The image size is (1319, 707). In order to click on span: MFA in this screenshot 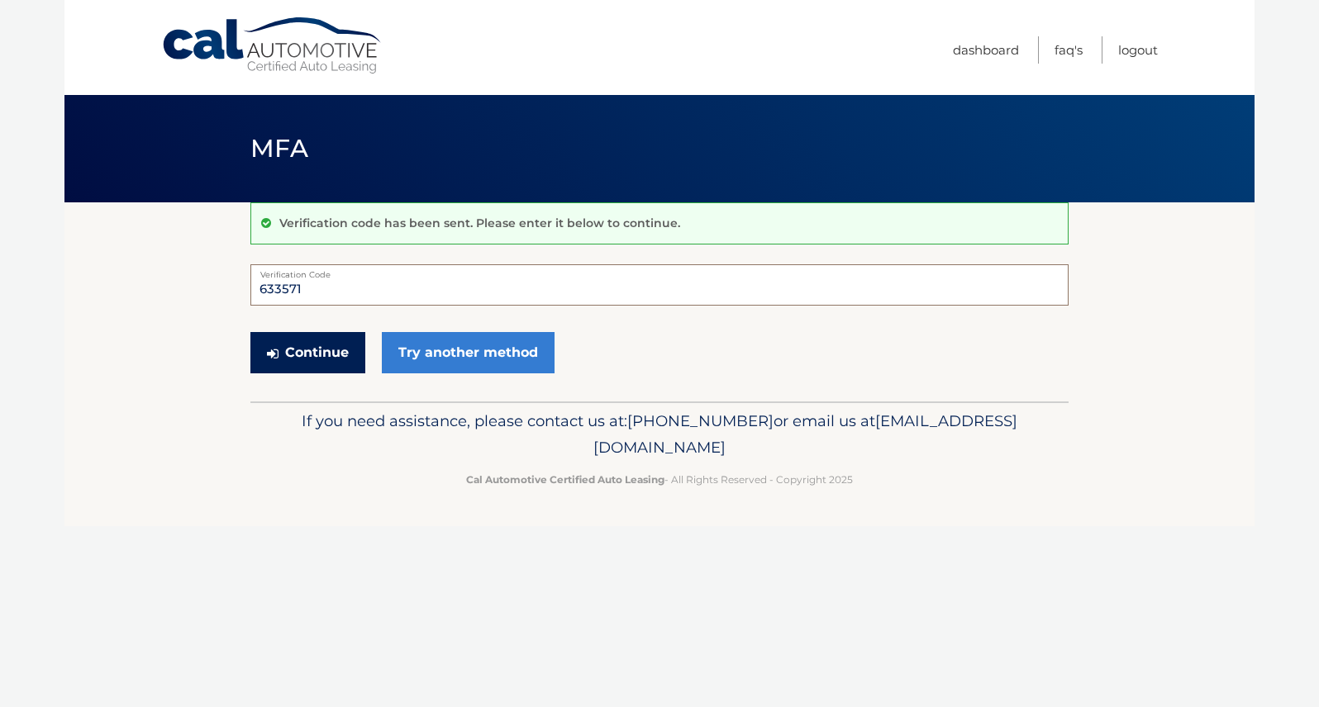, I will do `click(279, 148)`.